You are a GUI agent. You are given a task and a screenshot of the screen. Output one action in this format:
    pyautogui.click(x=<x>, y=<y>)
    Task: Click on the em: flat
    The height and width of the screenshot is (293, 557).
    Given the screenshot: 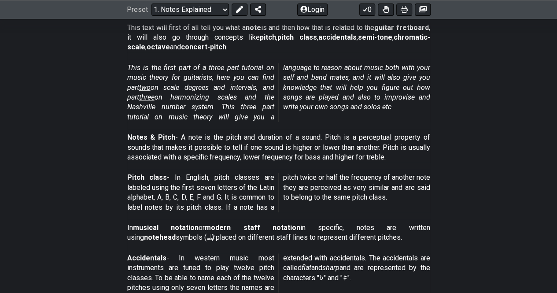 What is the action you would take?
    pyautogui.click(x=307, y=267)
    